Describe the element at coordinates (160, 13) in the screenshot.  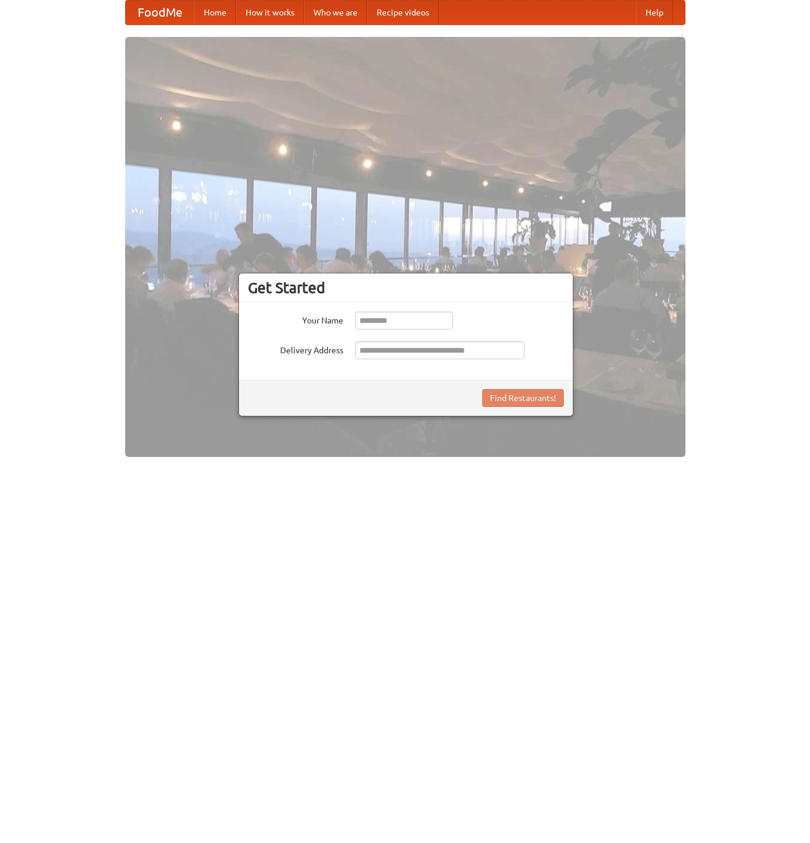
I see `a: FoodMe` at that location.